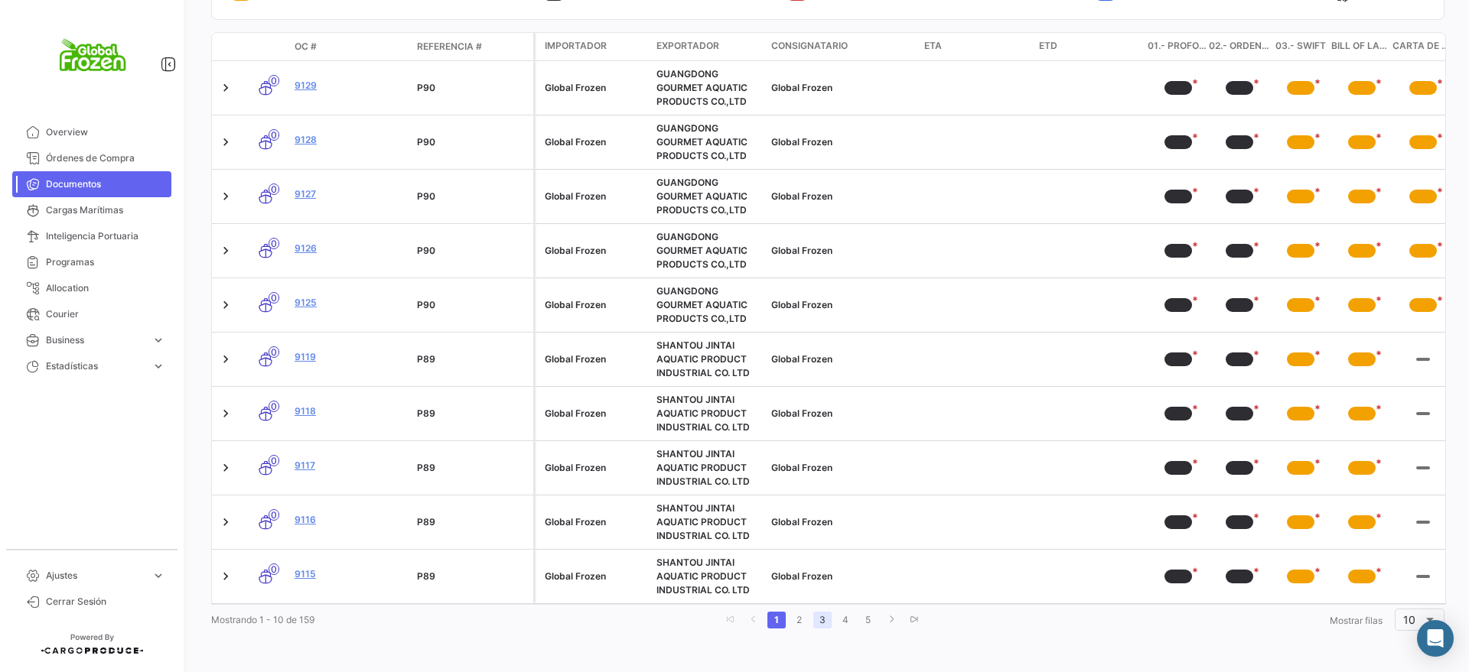 The width and height of the screenshot is (1469, 672). I want to click on a: 1, so click(776, 620).